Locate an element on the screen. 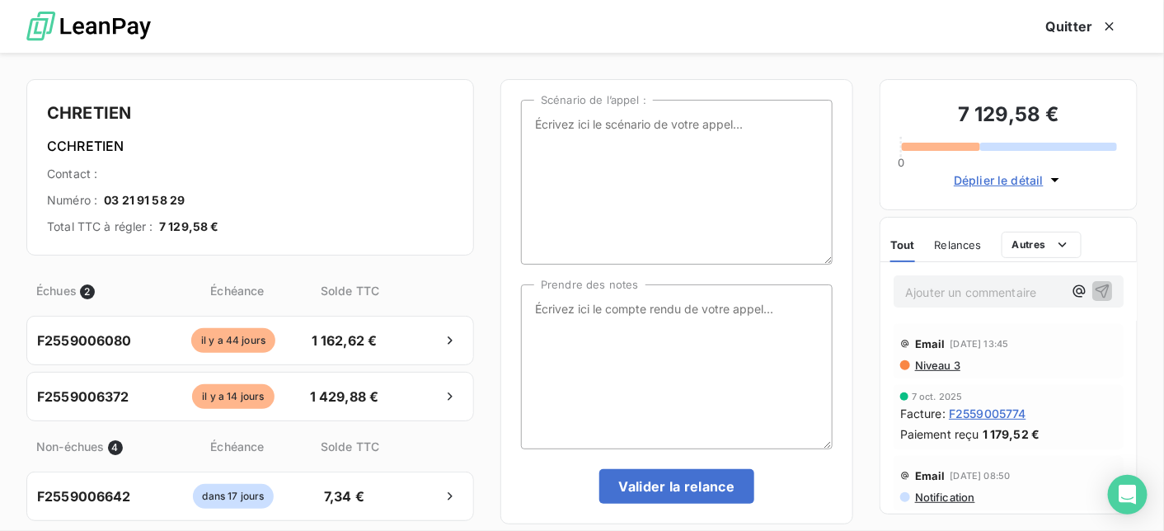 The height and width of the screenshot is (531, 1164). span: 4 is located at coordinates (115, 448).